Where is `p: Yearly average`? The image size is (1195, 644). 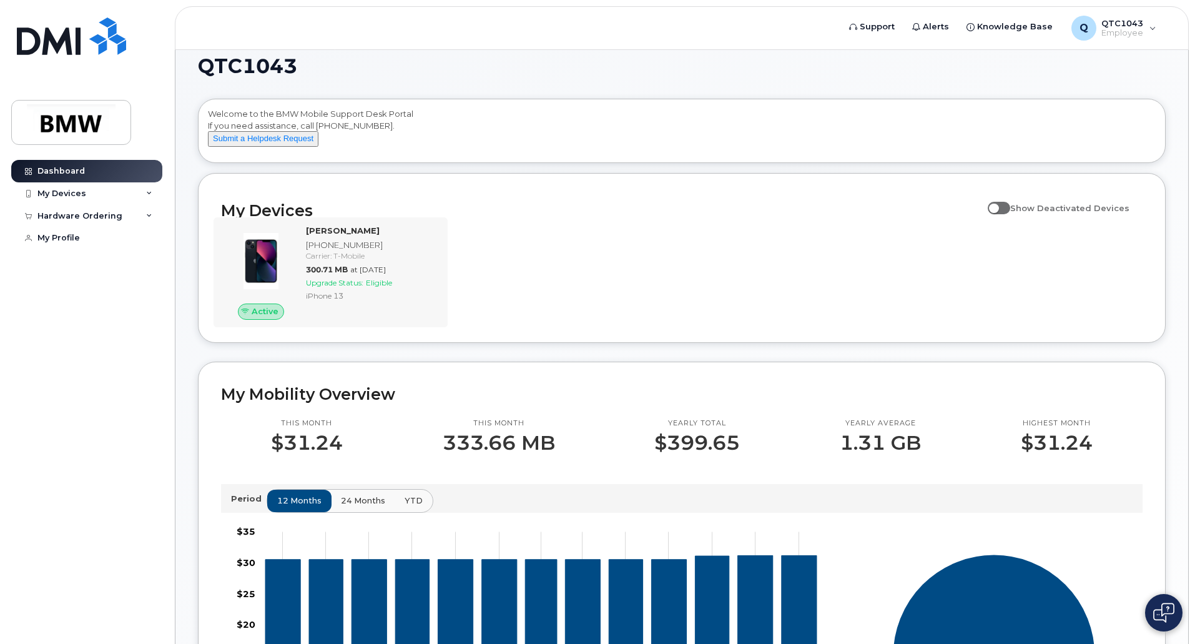
p: Yearly average is located at coordinates (881, 423).